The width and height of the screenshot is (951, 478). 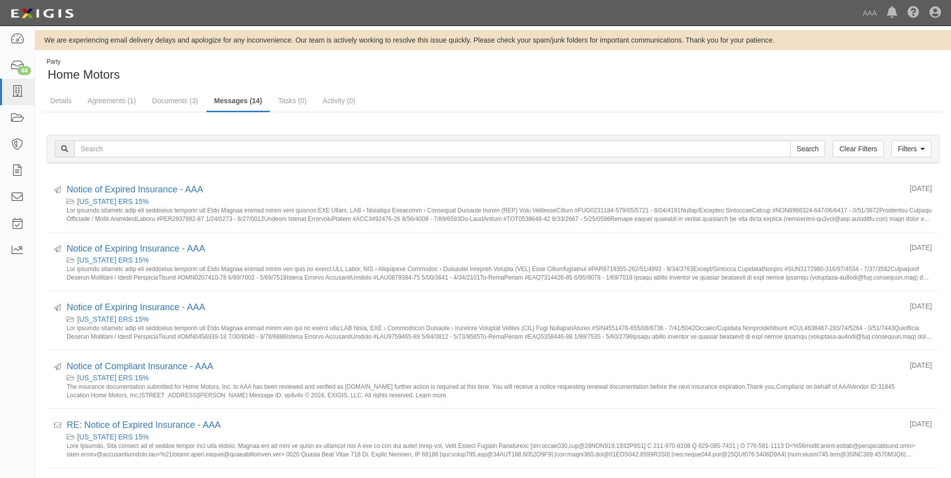 What do you see at coordinates (24, 71) in the screenshot?
I see `div: 44` at bounding box center [24, 71].